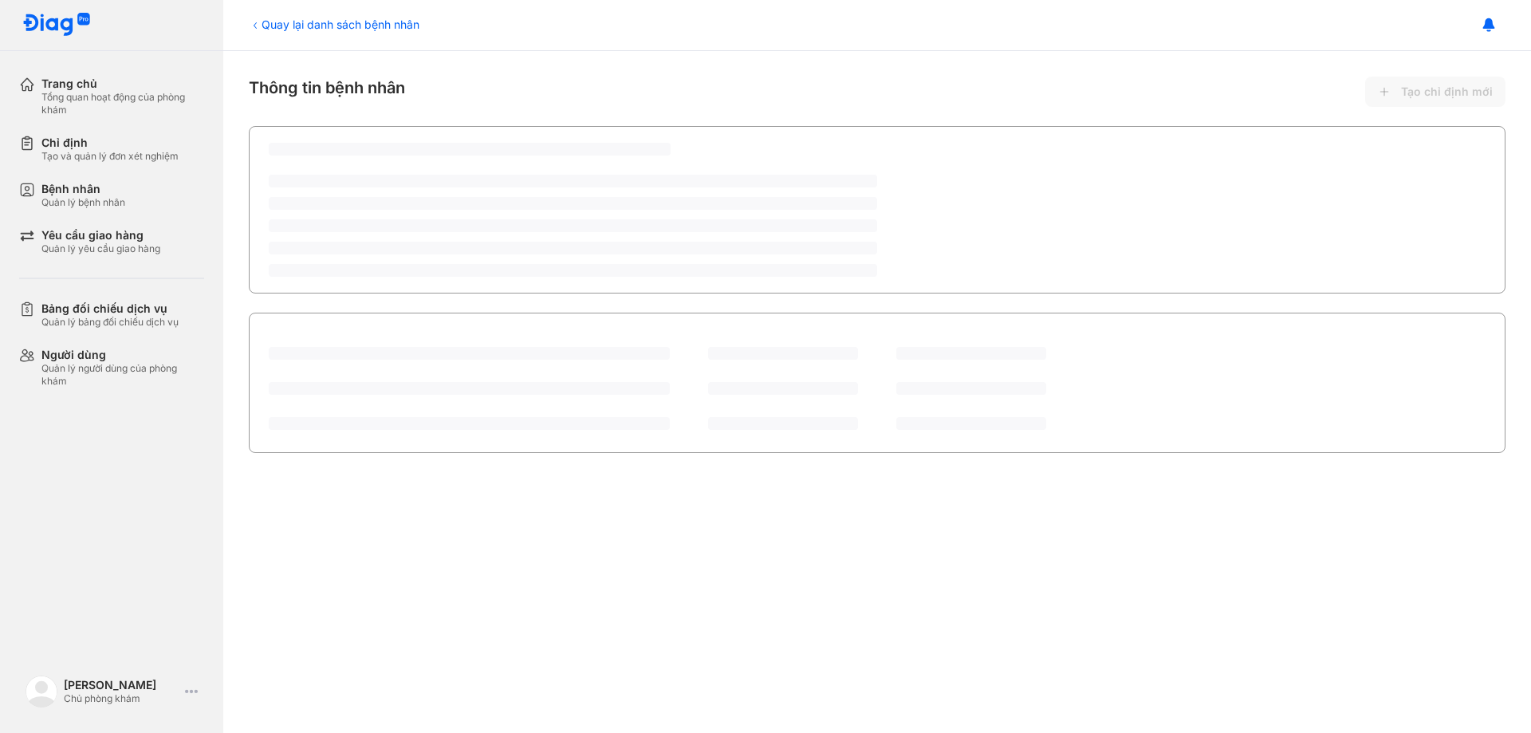  Describe the element at coordinates (123, 375) in the screenshot. I see `div: Quản lý người dùng của phòng khám` at that location.